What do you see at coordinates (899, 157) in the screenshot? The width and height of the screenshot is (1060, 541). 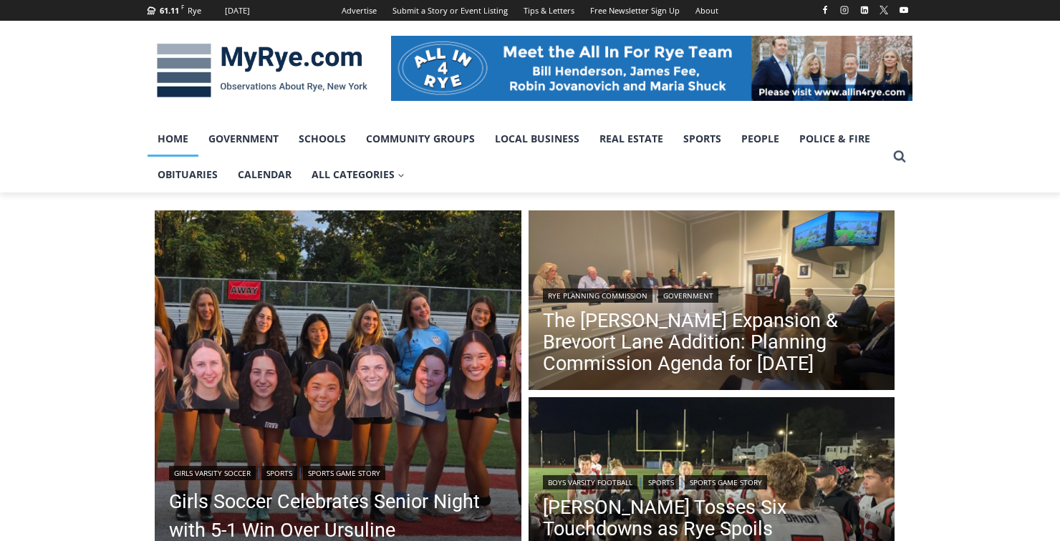 I see `button: View Search Form` at bounding box center [899, 157].